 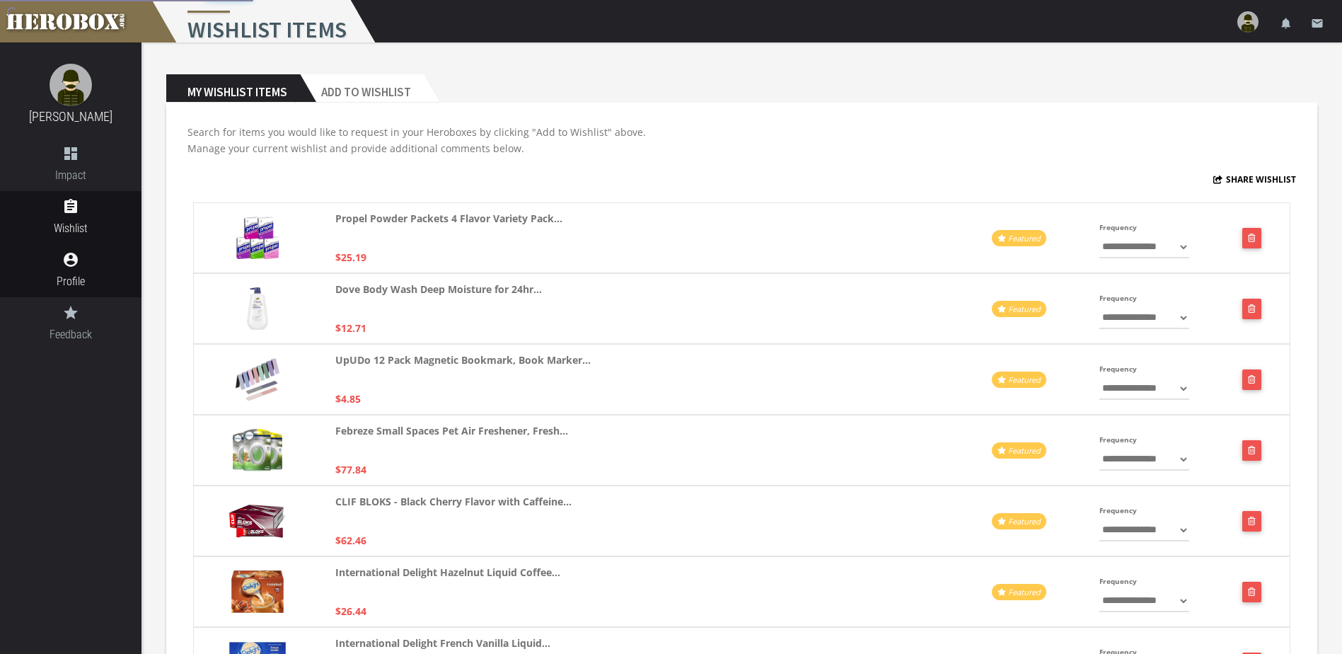 I want to click on img: 81I16pAZXoL._AC_UL320_.jpg, so click(x=257, y=450).